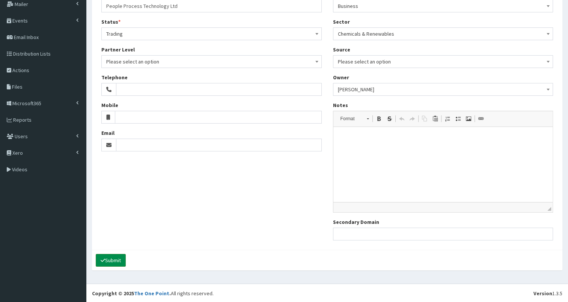  What do you see at coordinates (111, 260) in the screenshot?
I see `button: Submit` at bounding box center [111, 260].